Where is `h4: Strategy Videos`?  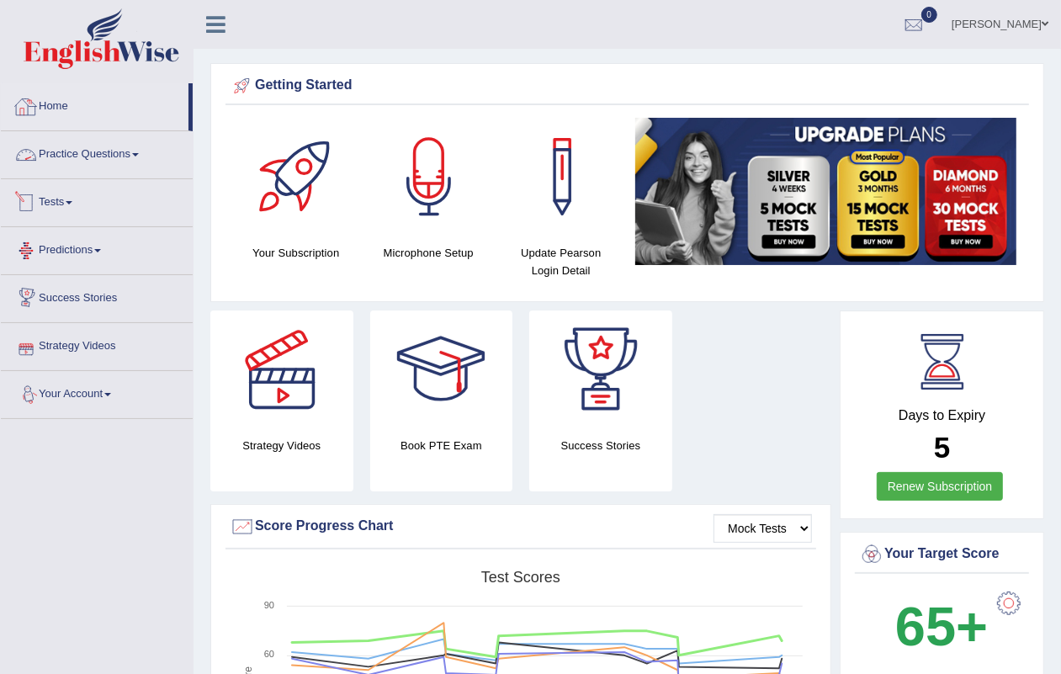
h4: Strategy Videos is located at coordinates (282, 445).